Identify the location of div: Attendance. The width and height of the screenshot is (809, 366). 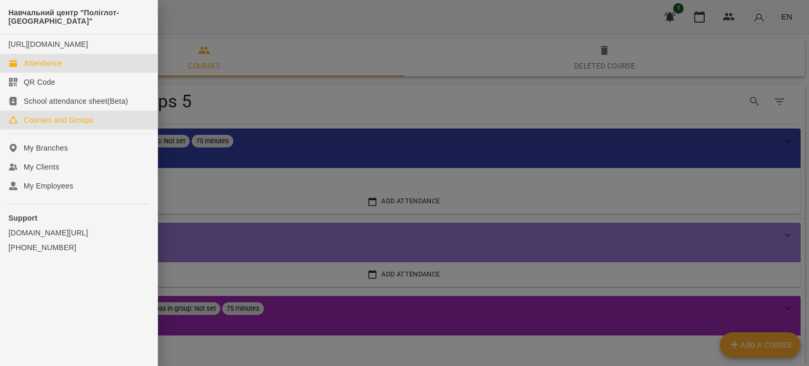
(43, 63).